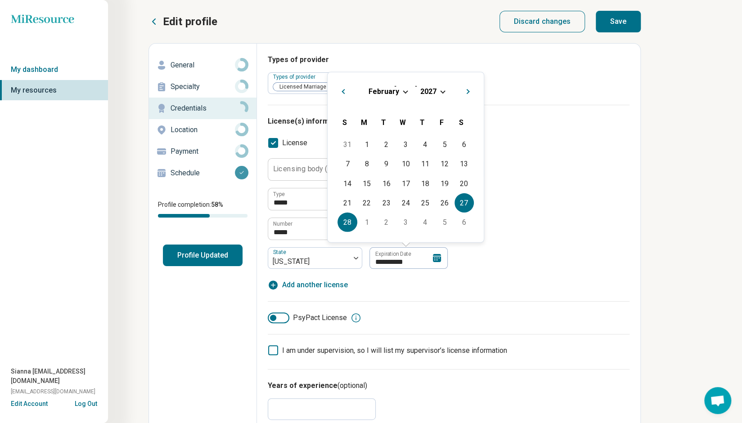 This screenshot has height=423, width=742. What do you see at coordinates (367, 144) in the screenshot?
I see `div: Choose Monday, February 1st, 2027` at bounding box center [367, 144].